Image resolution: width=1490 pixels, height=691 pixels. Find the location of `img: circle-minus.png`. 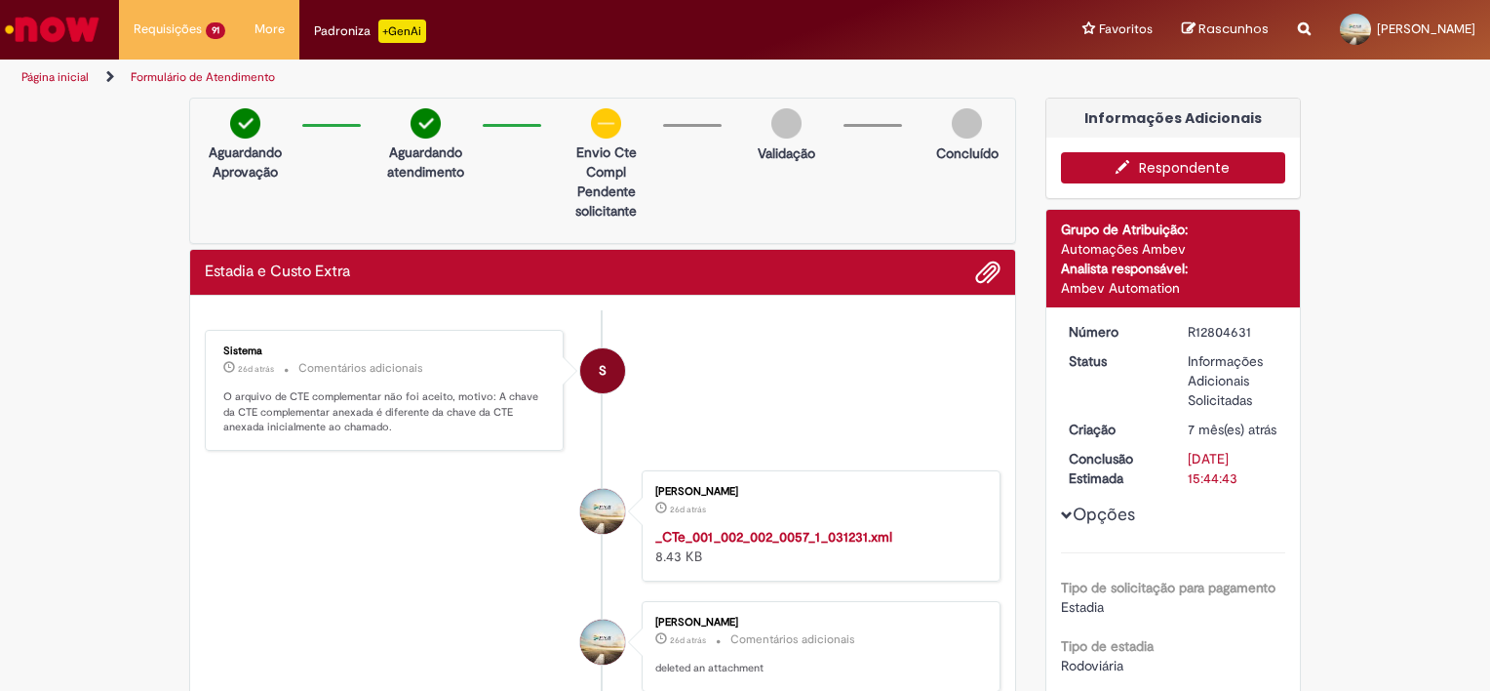

img: circle-minus.png is located at coordinates (606, 123).